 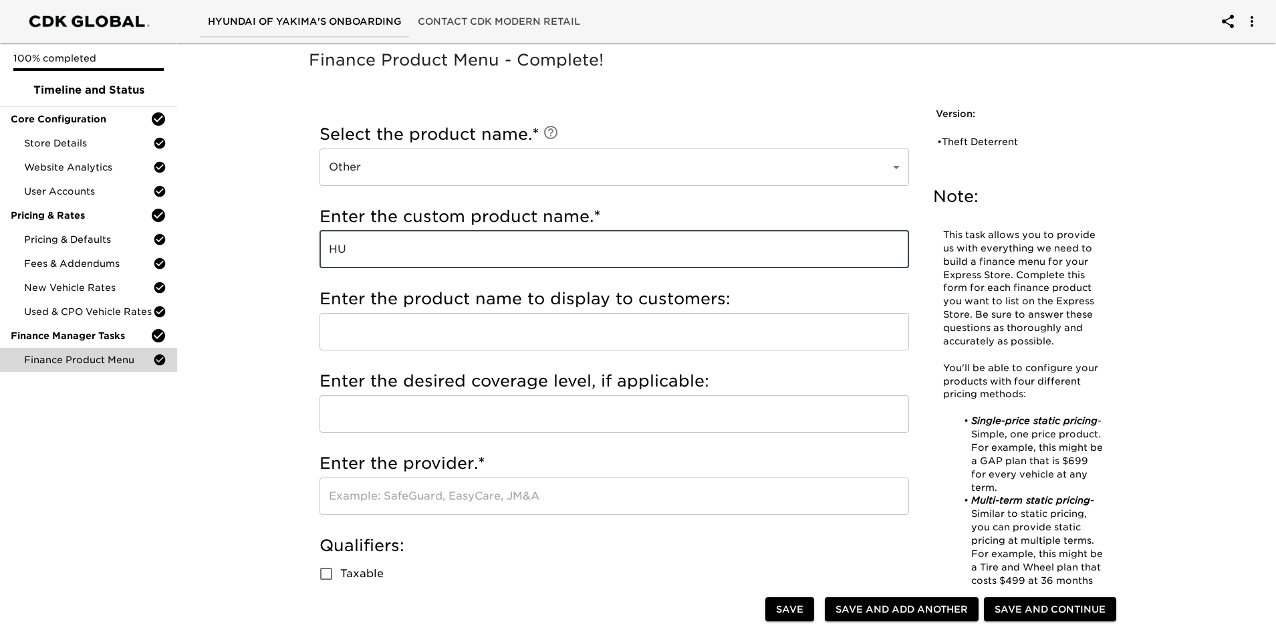 What do you see at coordinates (721, 60) in the screenshot?
I see `h5: Finance Product Menu - Complete!` at bounding box center [721, 60].